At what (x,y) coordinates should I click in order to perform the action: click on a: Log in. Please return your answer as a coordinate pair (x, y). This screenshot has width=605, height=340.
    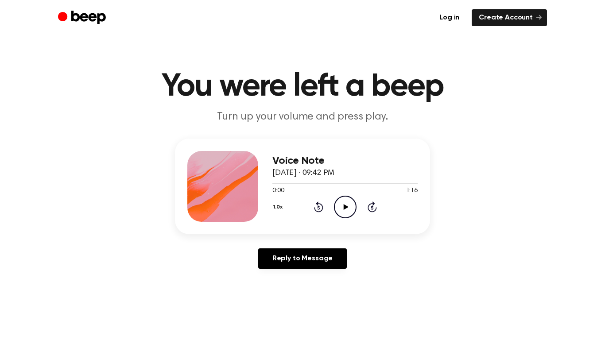
    Looking at the image, I should click on (449, 18).